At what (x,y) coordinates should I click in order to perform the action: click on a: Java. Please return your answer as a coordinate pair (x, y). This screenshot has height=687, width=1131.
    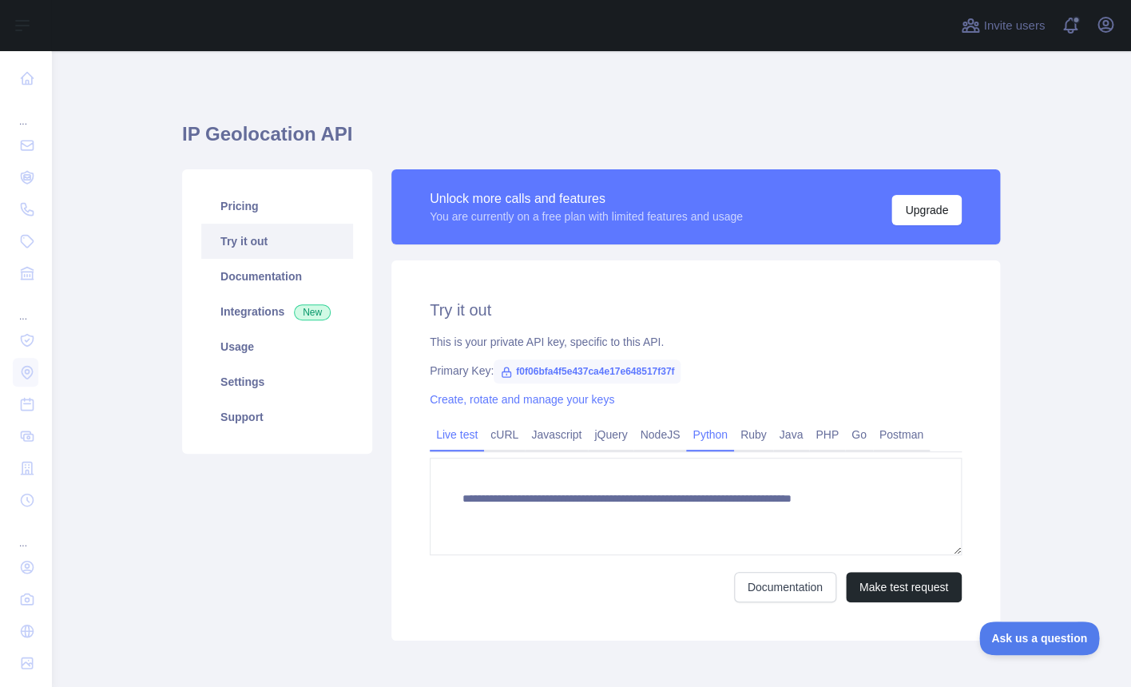
    Looking at the image, I should click on (791, 434).